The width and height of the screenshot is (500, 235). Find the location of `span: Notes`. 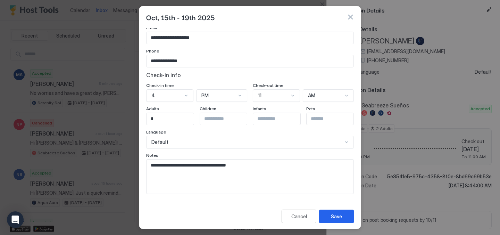

span: Notes is located at coordinates (152, 155).